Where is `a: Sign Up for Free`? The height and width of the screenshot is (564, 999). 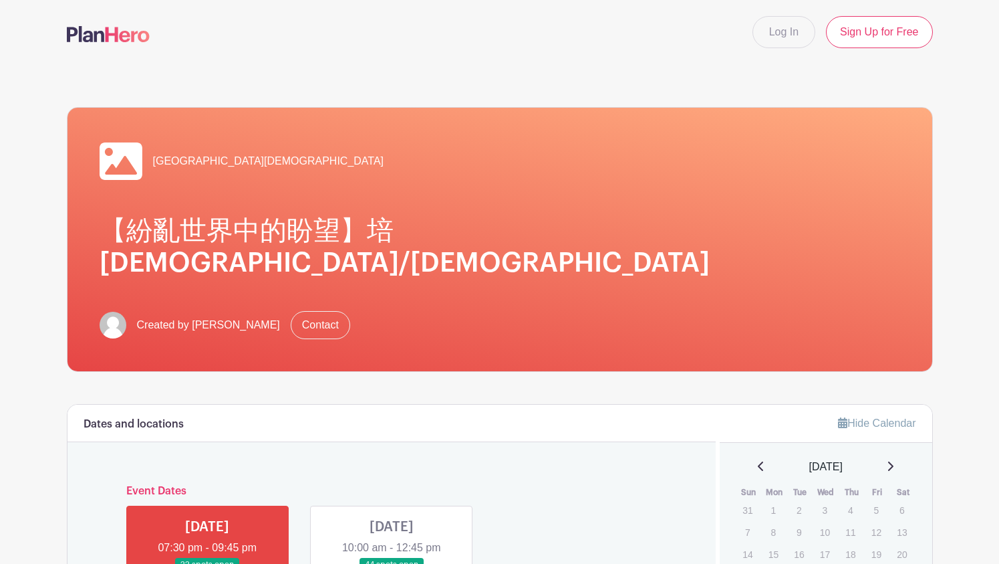 a: Sign Up for Free is located at coordinates (879, 32).